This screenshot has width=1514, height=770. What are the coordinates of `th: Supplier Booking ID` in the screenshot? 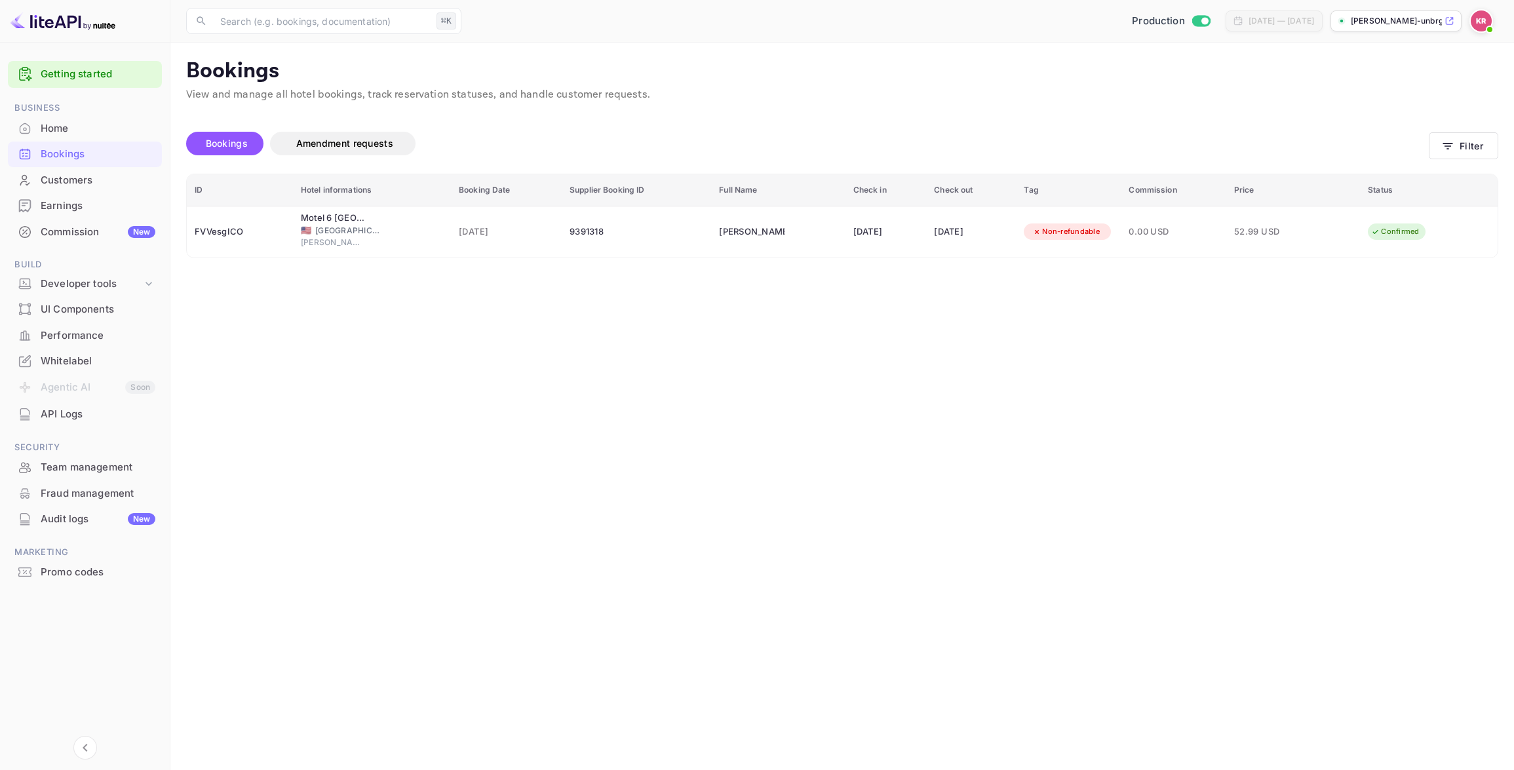 It's located at (636, 190).